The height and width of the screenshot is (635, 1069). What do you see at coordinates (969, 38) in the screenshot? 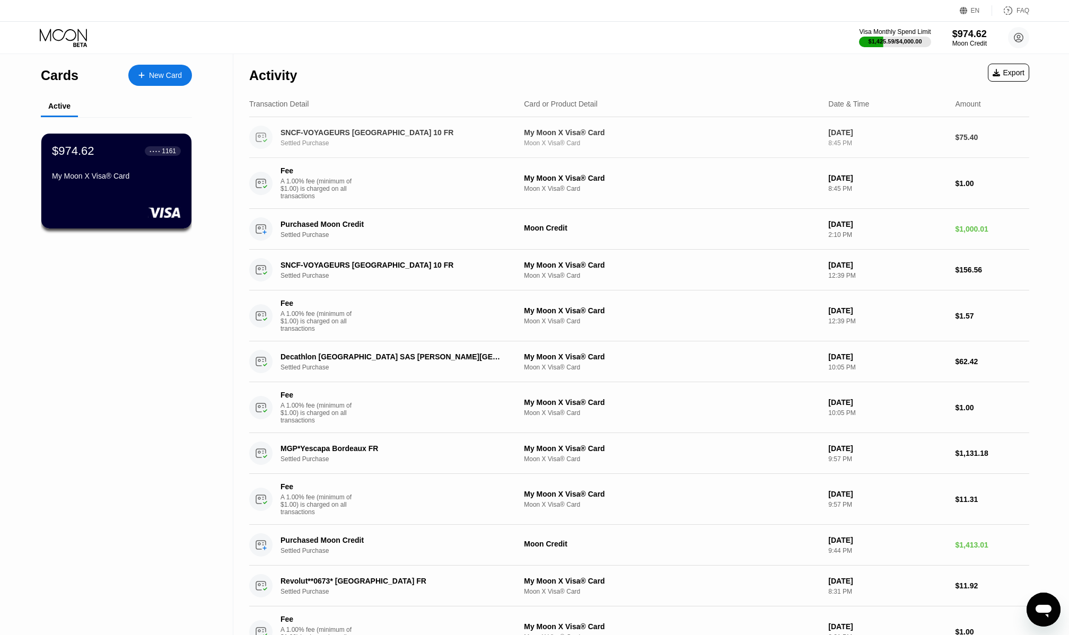
I see `div: $974.62Moon Credit` at bounding box center [969, 38].